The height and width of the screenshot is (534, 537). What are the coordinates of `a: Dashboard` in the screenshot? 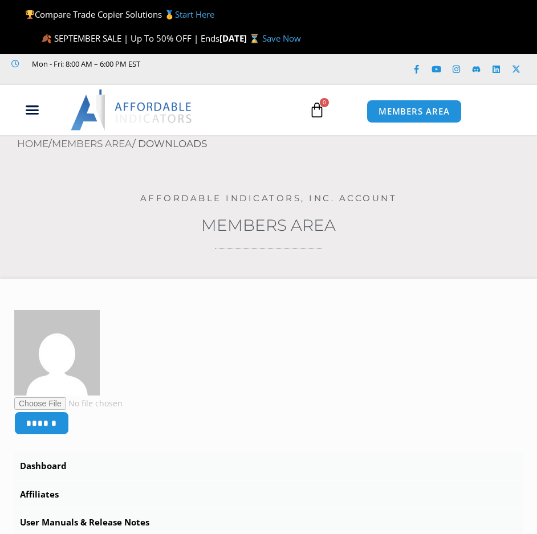 It's located at (268, 466).